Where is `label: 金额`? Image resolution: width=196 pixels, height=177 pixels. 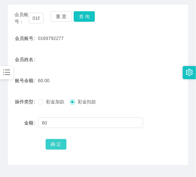
label: 金额 is located at coordinates (31, 123).